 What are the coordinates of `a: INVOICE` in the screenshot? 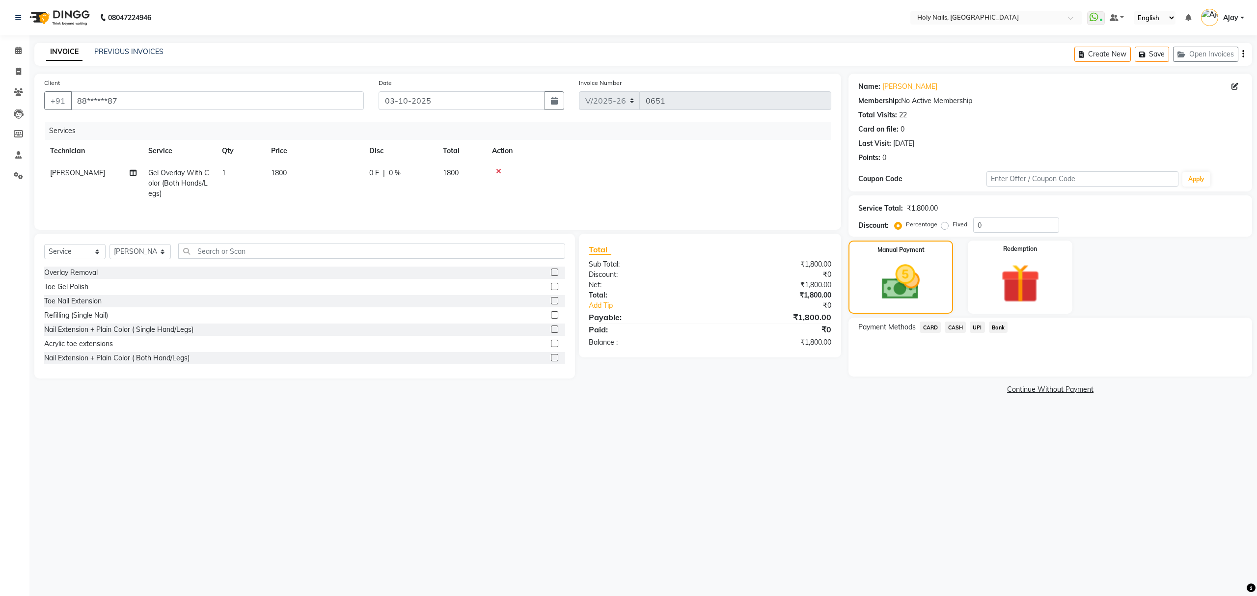 It's located at (64, 52).